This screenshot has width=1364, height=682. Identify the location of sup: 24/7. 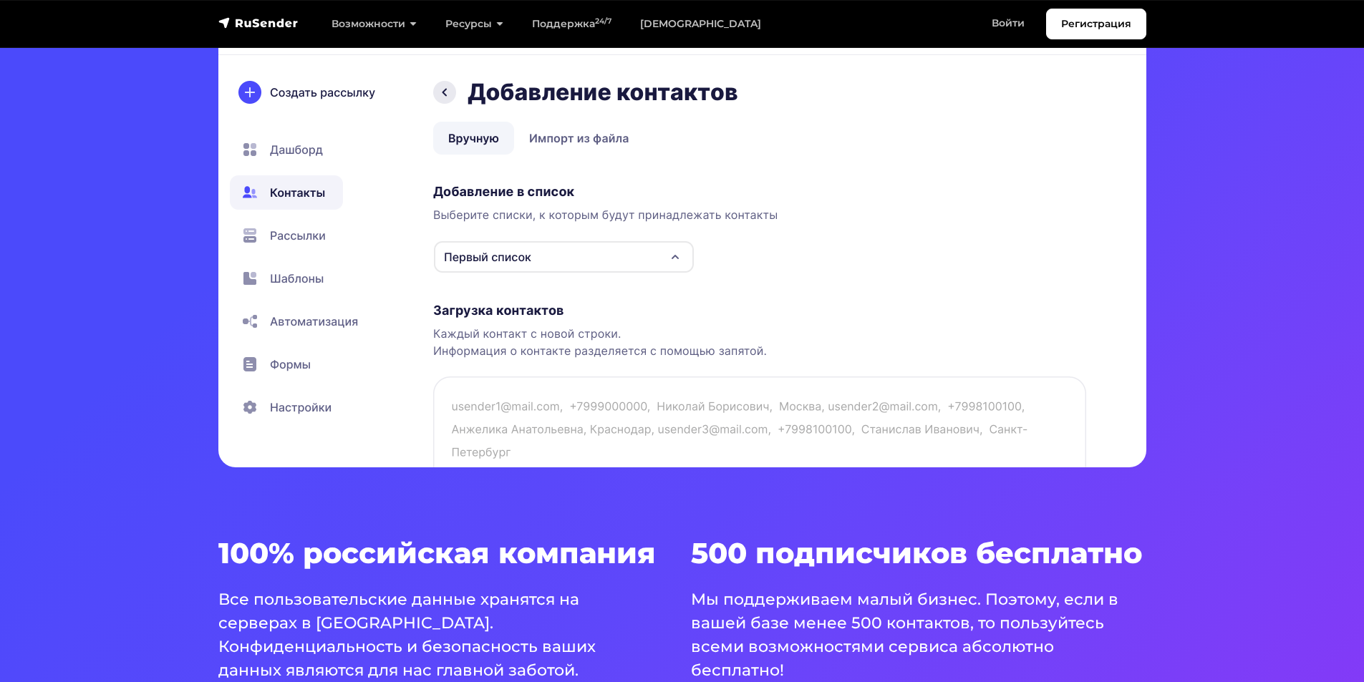
(603, 21).